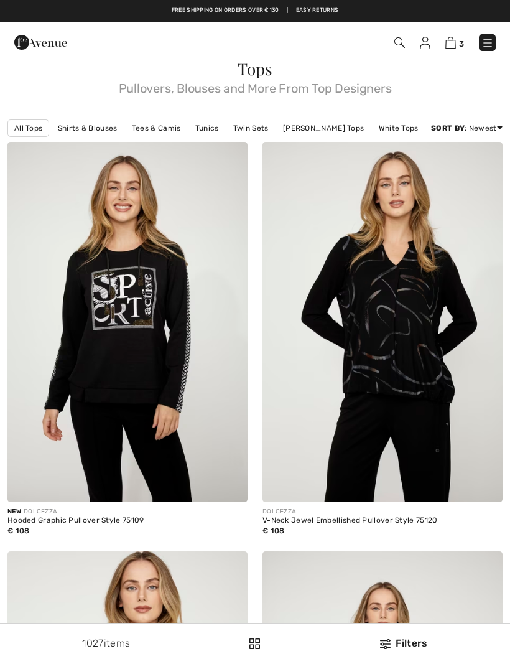 The height and width of the screenshot is (664, 510). Describe the element at coordinates (128, 521) in the screenshot. I see `div: Hooded Graphic Pullover Style 75109` at that location.